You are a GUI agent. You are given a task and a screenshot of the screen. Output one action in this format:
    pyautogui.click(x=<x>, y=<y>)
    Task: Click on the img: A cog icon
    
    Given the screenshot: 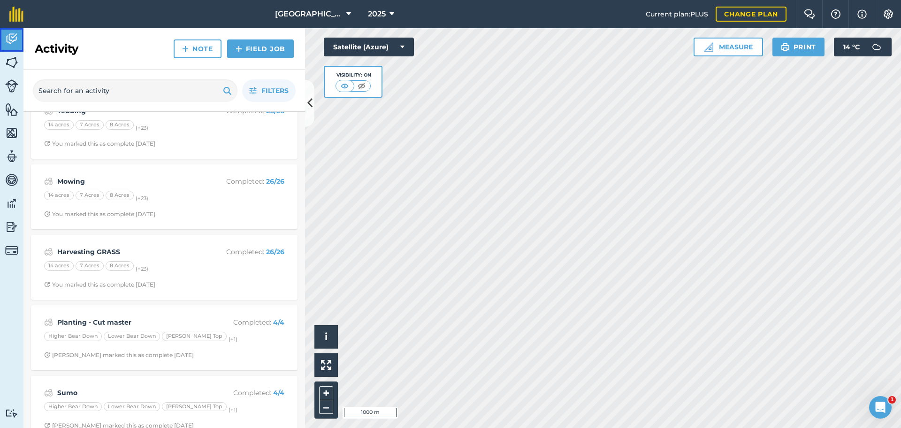 What is the action you would take?
    pyautogui.click(x=888, y=14)
    